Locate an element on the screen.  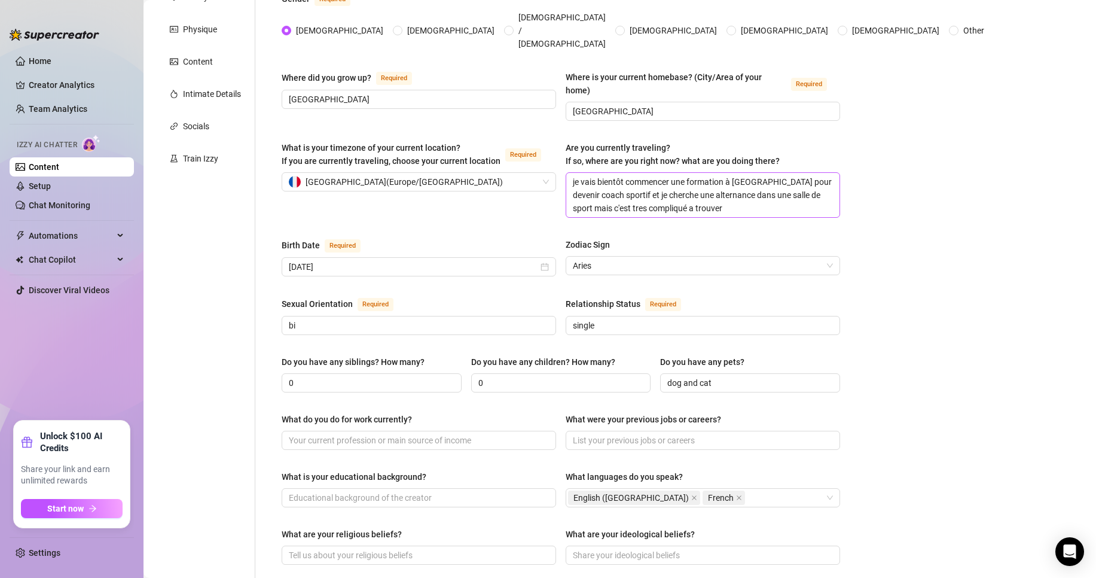
span: idcard is located at coordinates (174, 29).